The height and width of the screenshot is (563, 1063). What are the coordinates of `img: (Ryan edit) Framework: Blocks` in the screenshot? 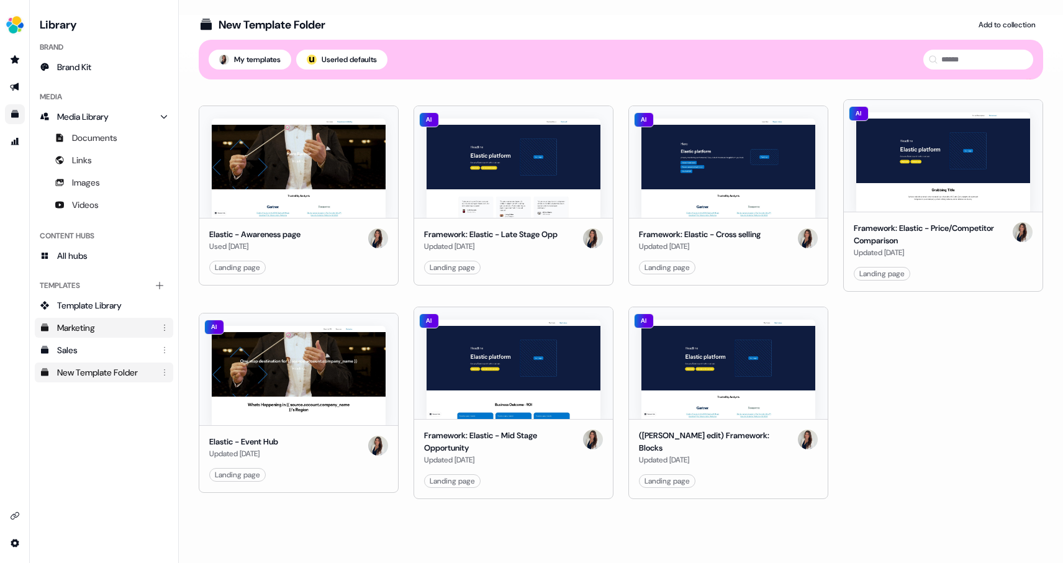 It's located at (728, 369).